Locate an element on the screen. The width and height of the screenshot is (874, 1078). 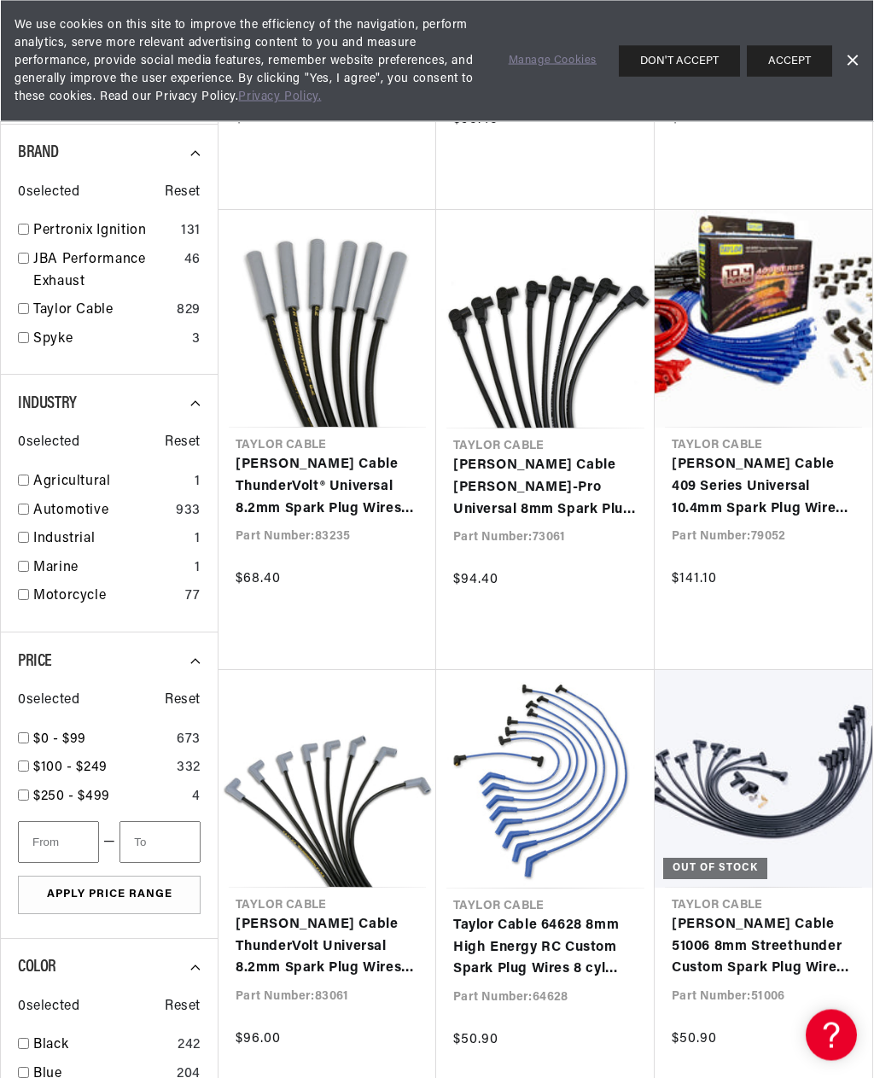
button: Apply Price Range is located at coordinates (109, 895).